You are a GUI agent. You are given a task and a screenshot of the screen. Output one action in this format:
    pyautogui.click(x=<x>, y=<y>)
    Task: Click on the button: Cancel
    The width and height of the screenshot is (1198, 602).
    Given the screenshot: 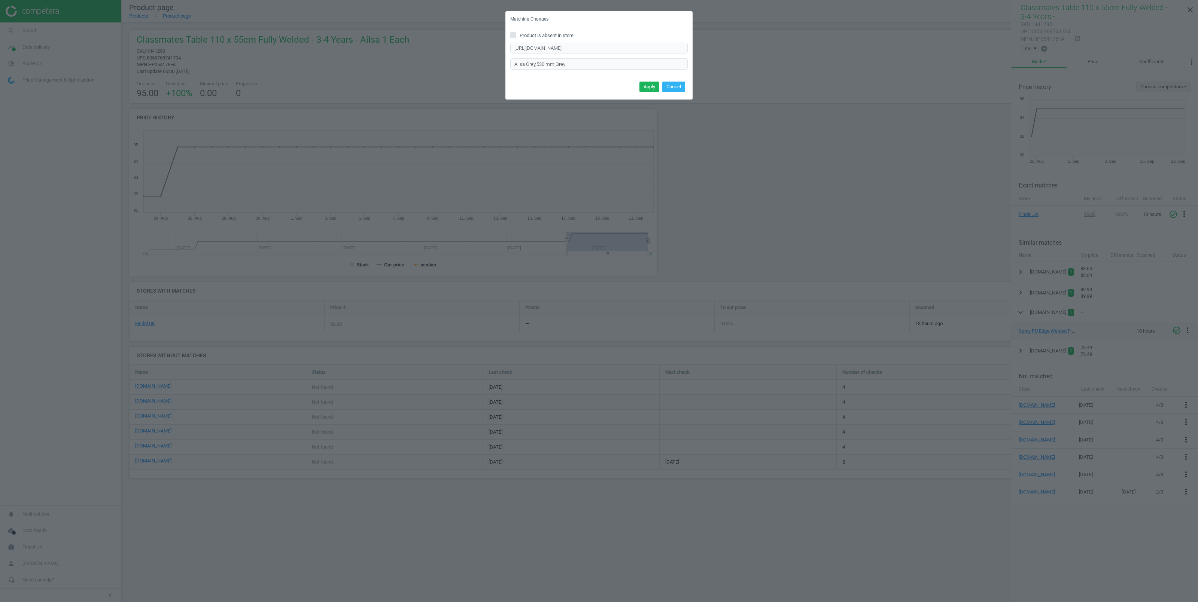 What is the action you would take?
    pyautogui.click(x=674, y=87)
    